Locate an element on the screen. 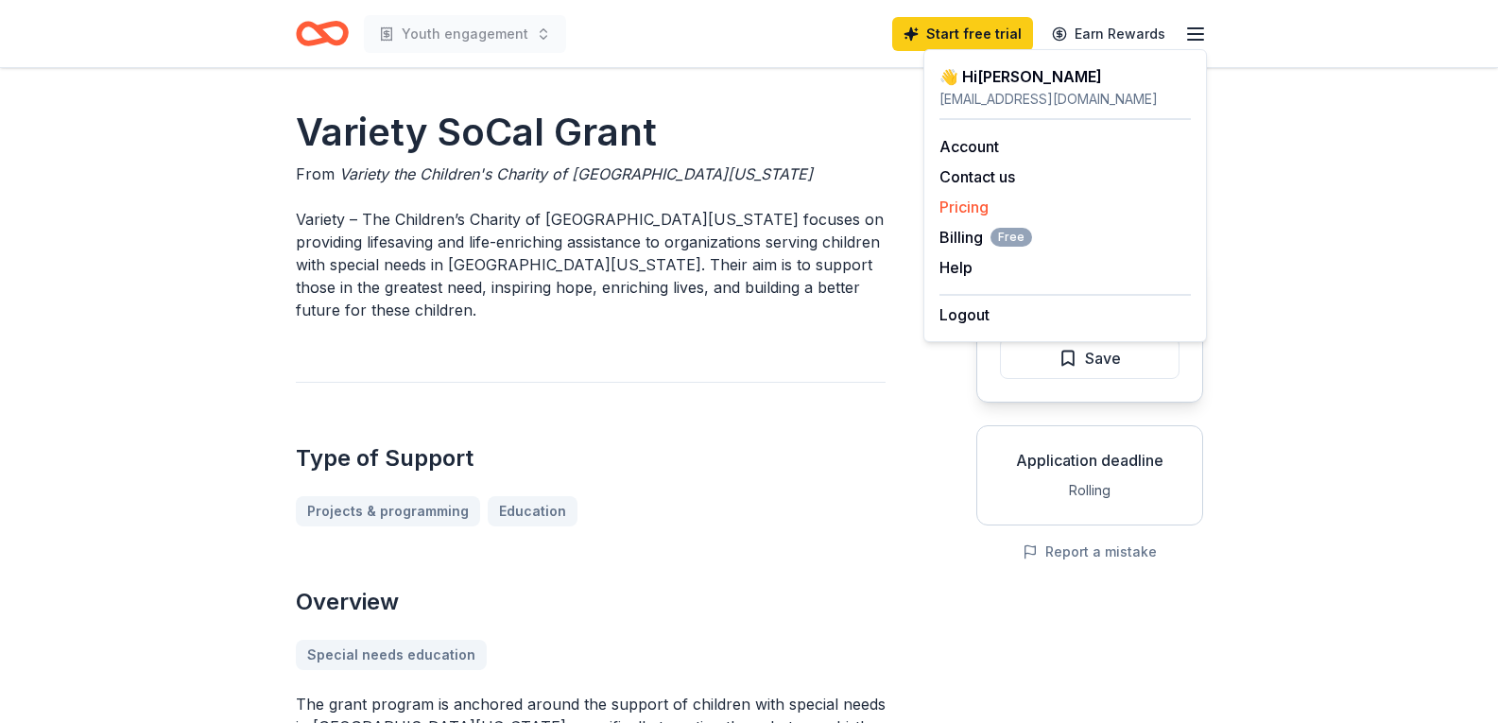 Image resolution: width=1498 pixels, height=723 pixels. a: Projects & programming is located at coordinates (388, 511).